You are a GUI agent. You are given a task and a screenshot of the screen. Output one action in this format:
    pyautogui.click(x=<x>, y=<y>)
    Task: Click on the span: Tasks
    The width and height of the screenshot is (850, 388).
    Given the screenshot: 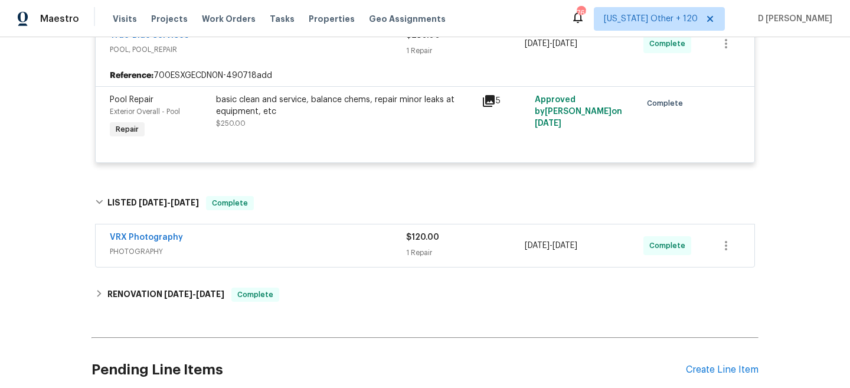 What is the action you would take?
    pyautogui.click(x=282, y=19)
    